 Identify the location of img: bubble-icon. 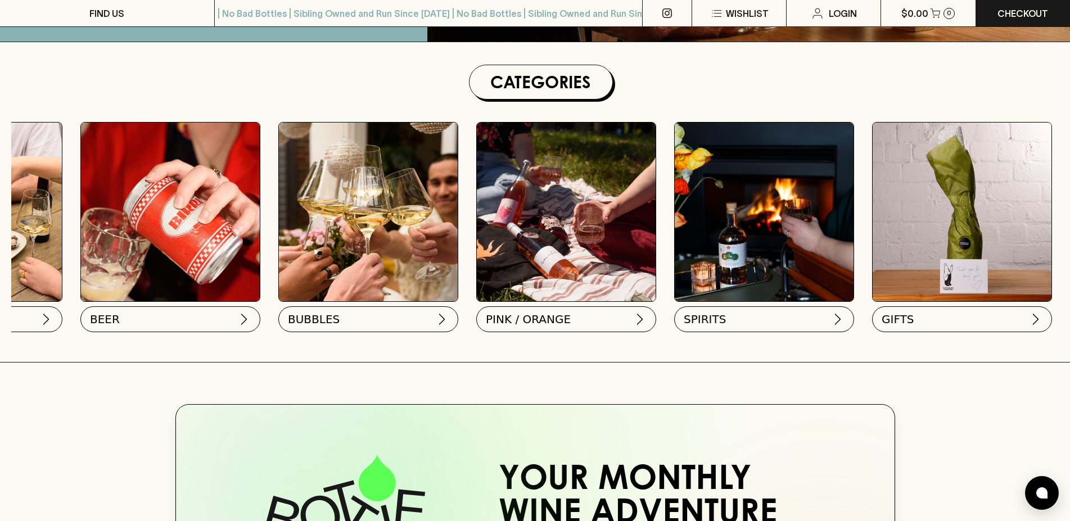
(1042, 493).